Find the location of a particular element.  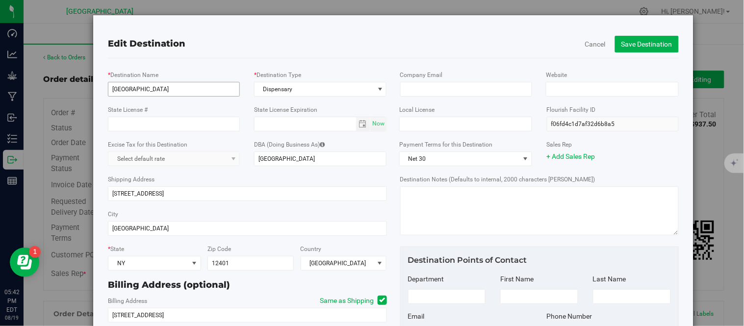

a: + Add Sales Rep is located at coordinates (571, 156).